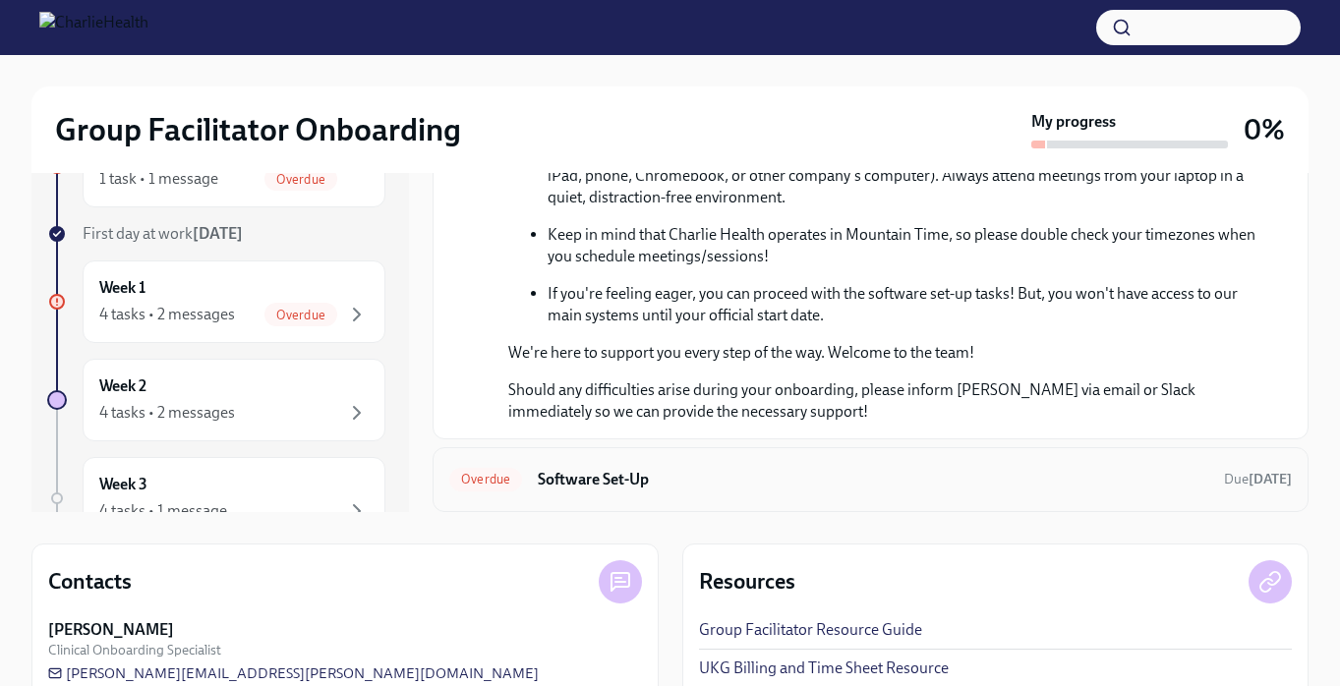  What do you see at coordinates (135, 650) in the screenshot?
I see `span: Clinical Onboarding Specialist` at bounding box center [135, 650].